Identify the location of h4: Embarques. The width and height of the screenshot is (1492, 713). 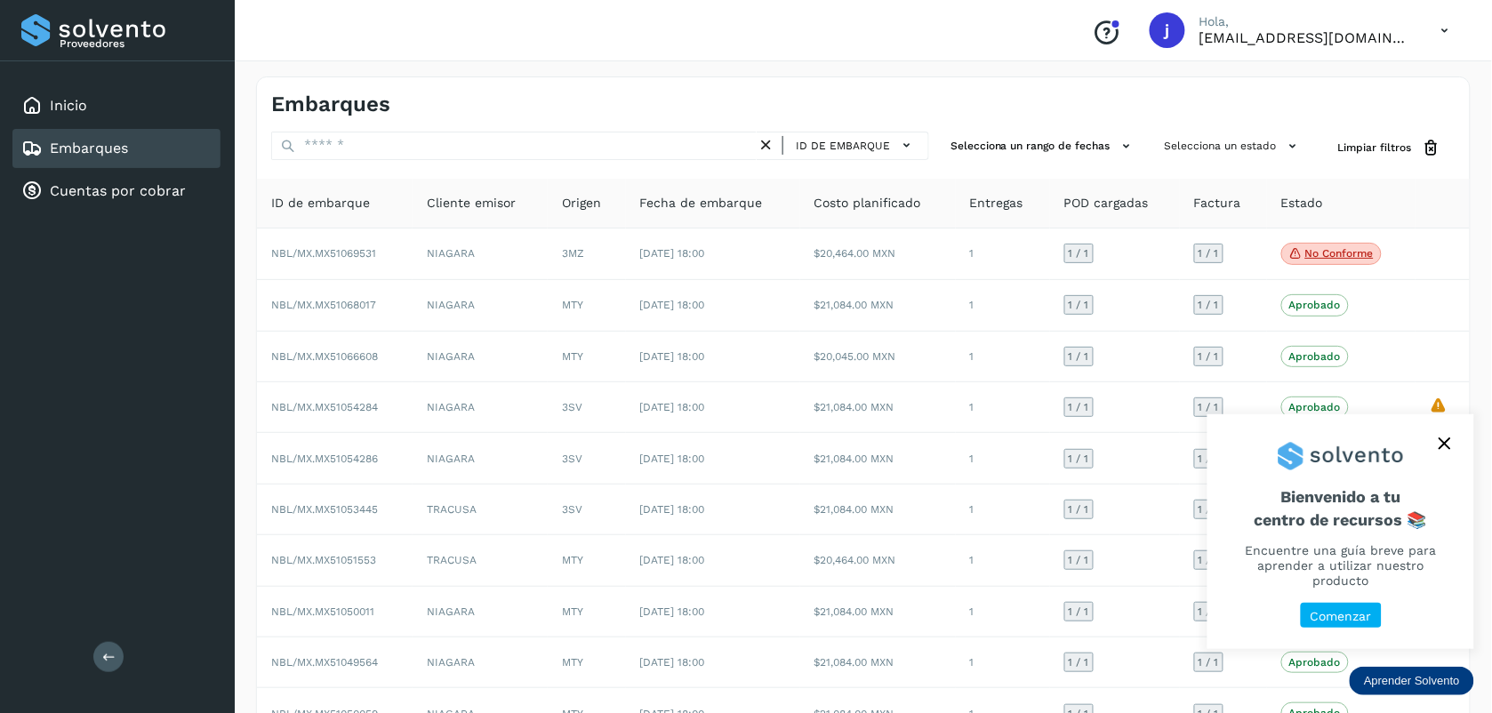
(331, 104).